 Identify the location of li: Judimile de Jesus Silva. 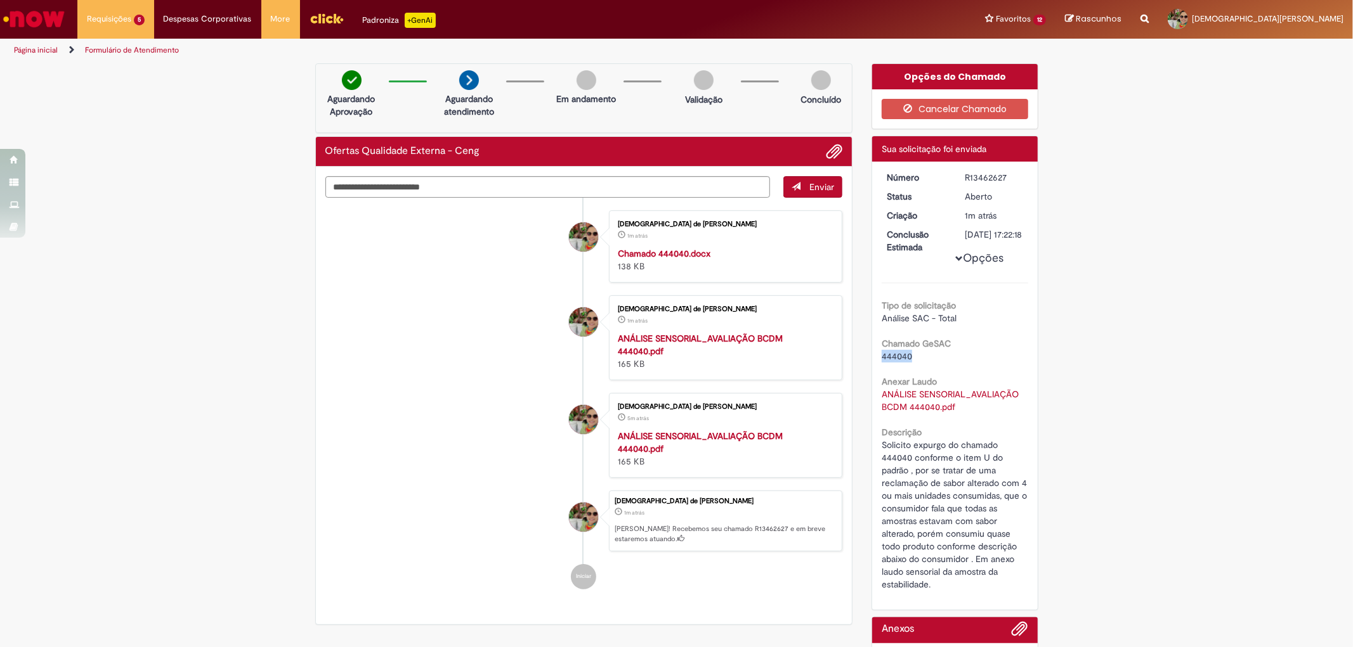
(584, 521).